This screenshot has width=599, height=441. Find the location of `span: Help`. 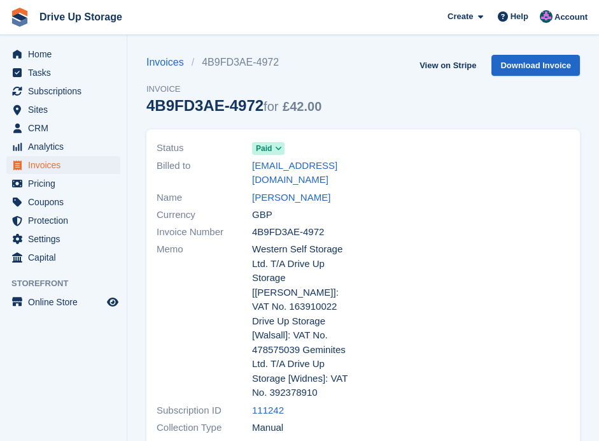

span: Help is located at coordinates (520, 17).